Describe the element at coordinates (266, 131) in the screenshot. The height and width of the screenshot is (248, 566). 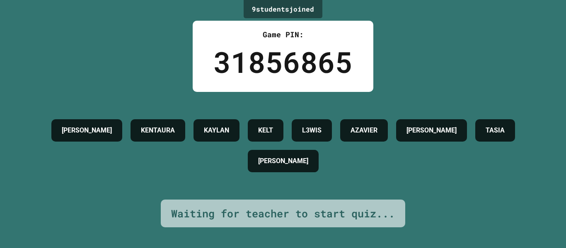
I see `h4: KELT` at that location.